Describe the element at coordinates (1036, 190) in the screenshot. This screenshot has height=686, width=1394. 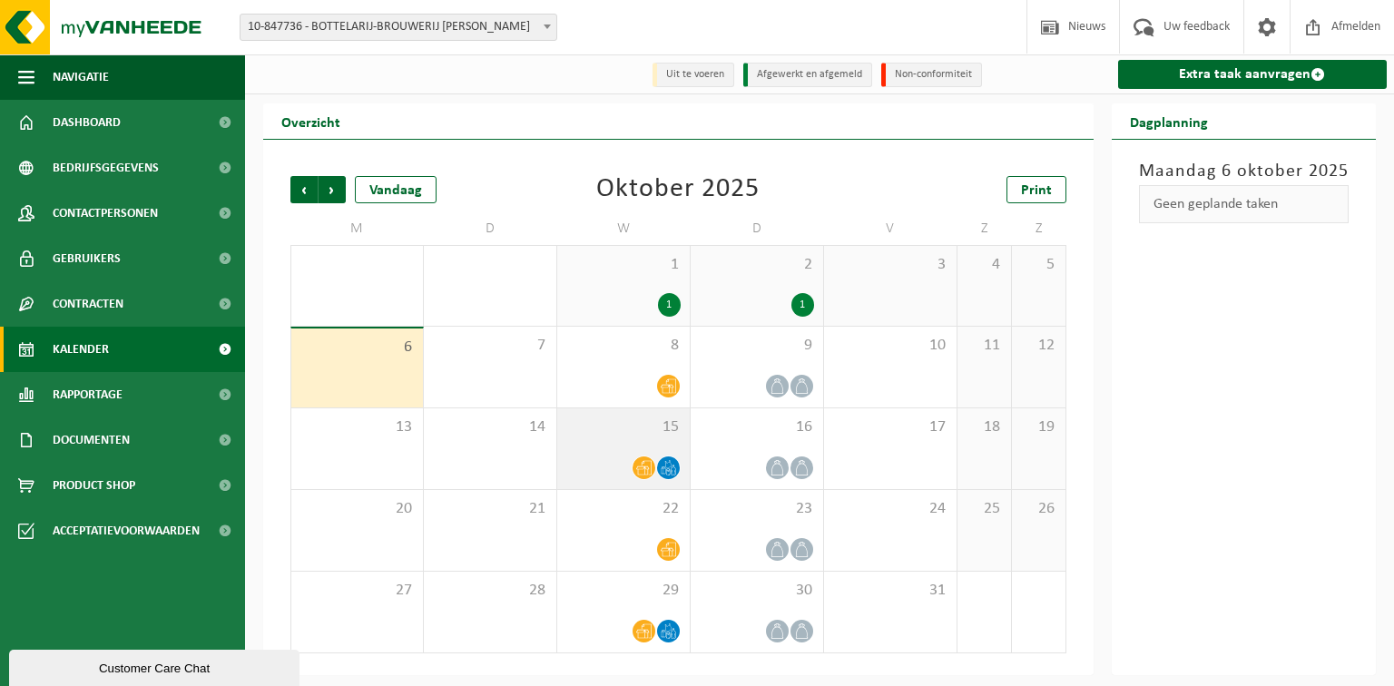
I see `a: Print` at that location.